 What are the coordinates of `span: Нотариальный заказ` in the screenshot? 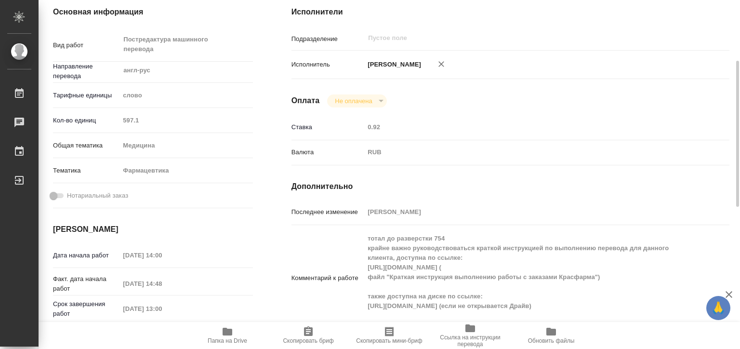 It's located at (97, 196).